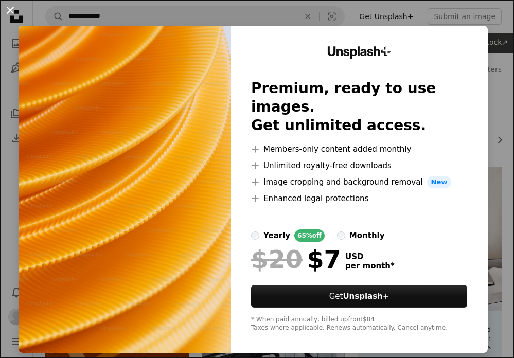  Describe the element at coordinates (370, 266) in the screenshot. I see `span: per month *` at that location.